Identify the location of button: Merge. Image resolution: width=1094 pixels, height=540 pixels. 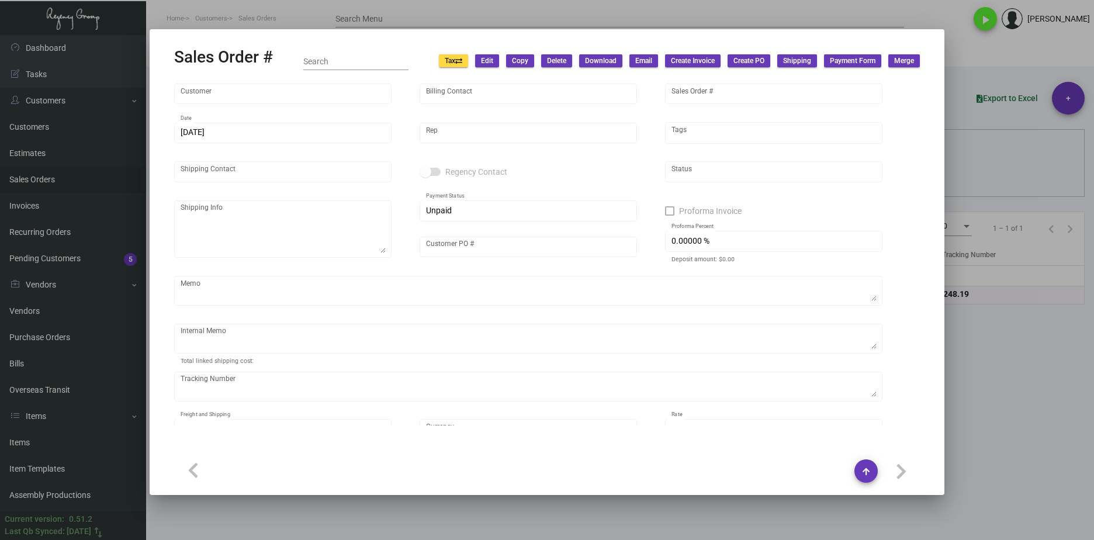
(904, 61).